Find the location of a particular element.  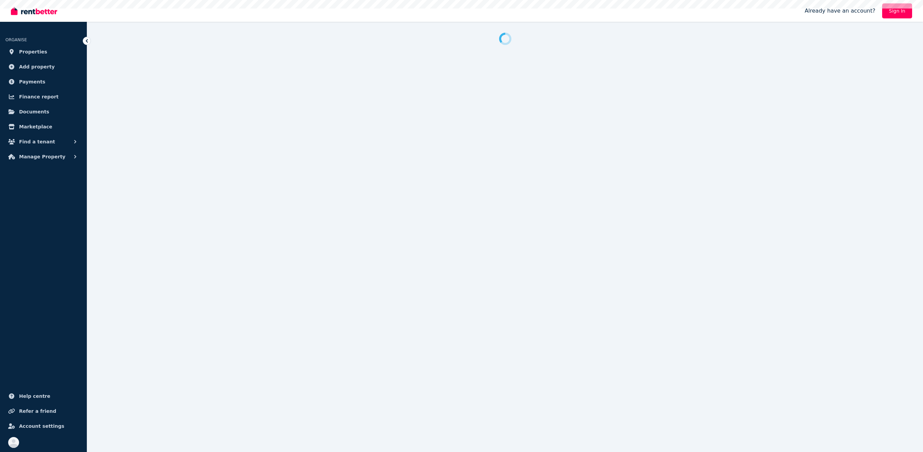

span: Account settings is located at coordinates (42, 426).